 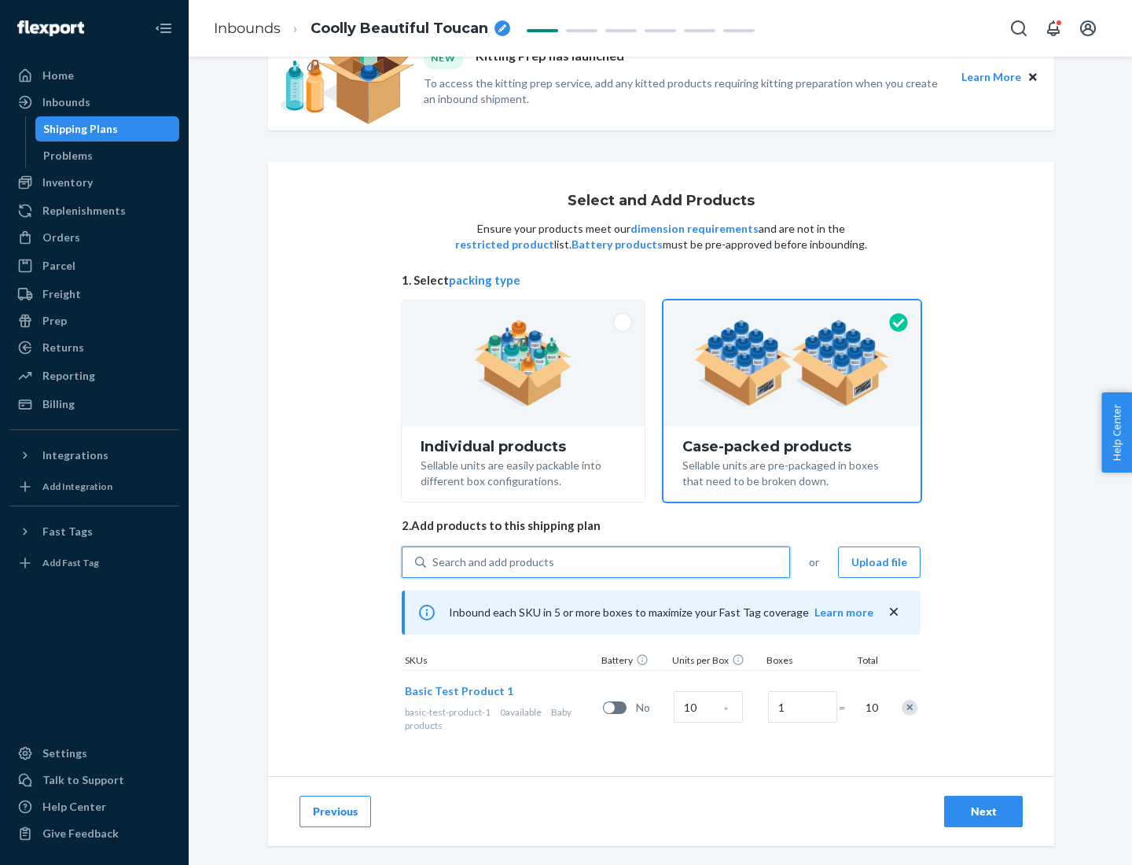 What do you see at coordinates (94, 211) in the screenshot?
I see `a: Replenishments` at bounding box center [94, 211].